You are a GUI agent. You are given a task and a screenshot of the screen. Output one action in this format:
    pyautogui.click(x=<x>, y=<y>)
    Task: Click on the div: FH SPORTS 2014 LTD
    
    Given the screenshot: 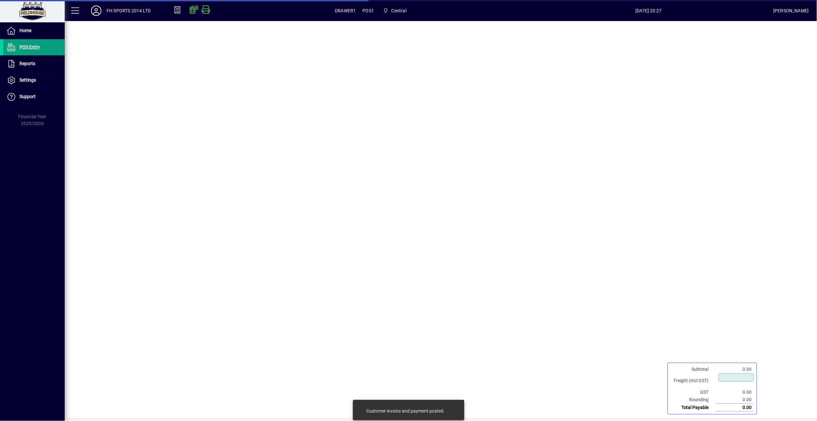 What is the action you would take?
    pyautogui.click(x=128, y=11)
    